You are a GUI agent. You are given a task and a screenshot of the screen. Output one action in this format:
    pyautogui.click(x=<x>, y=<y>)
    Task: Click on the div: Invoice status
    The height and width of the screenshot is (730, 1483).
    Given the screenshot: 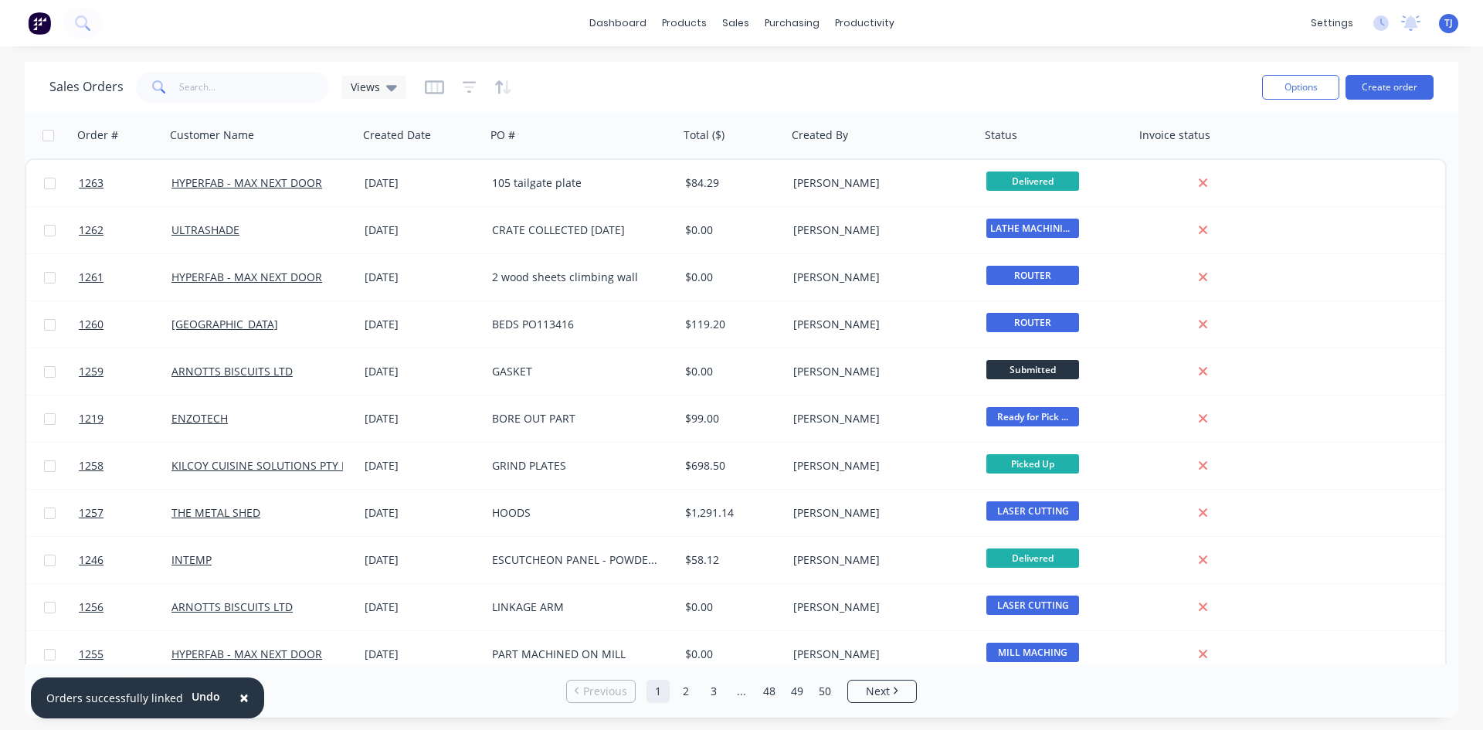 What is the action you would take?
    pyautogui.click(x=1175, y=135)
    